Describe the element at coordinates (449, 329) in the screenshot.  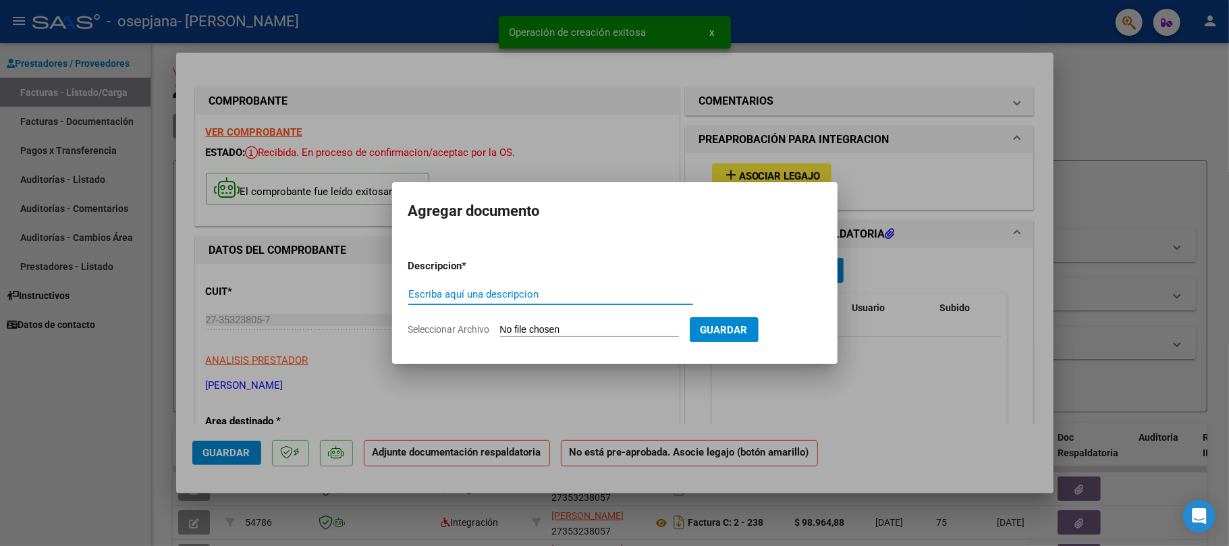
I see `span: Seleccionar Archivo` at that location.